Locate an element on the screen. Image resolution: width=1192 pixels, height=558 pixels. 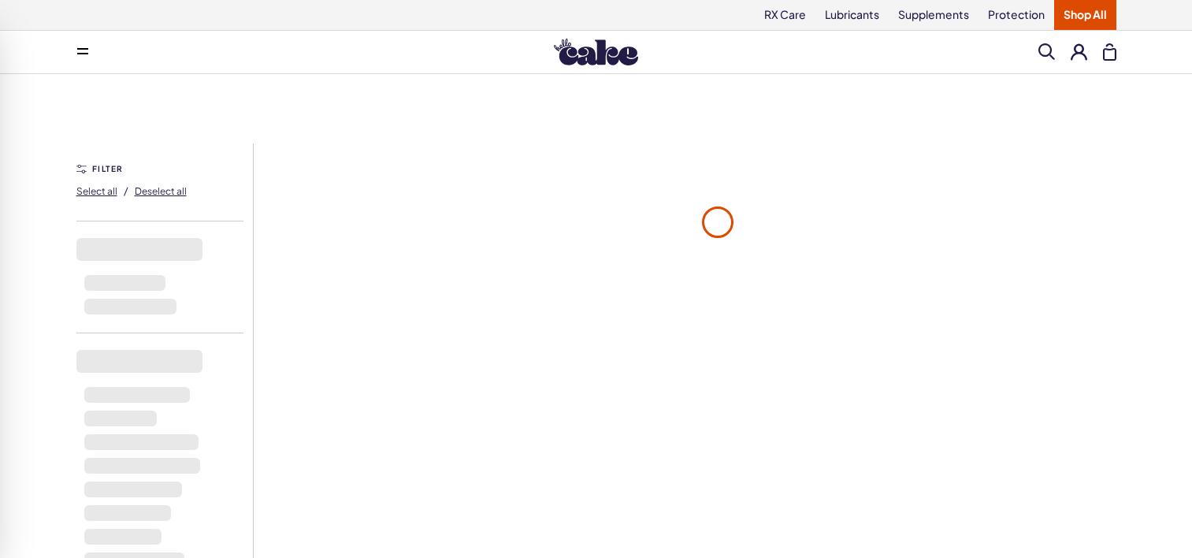
img: Hello Cake is located at coordinates (595, 52).